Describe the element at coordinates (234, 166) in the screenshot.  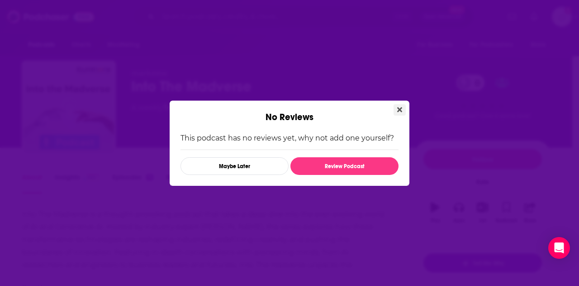
I see `button: Maybe Later` at that location.